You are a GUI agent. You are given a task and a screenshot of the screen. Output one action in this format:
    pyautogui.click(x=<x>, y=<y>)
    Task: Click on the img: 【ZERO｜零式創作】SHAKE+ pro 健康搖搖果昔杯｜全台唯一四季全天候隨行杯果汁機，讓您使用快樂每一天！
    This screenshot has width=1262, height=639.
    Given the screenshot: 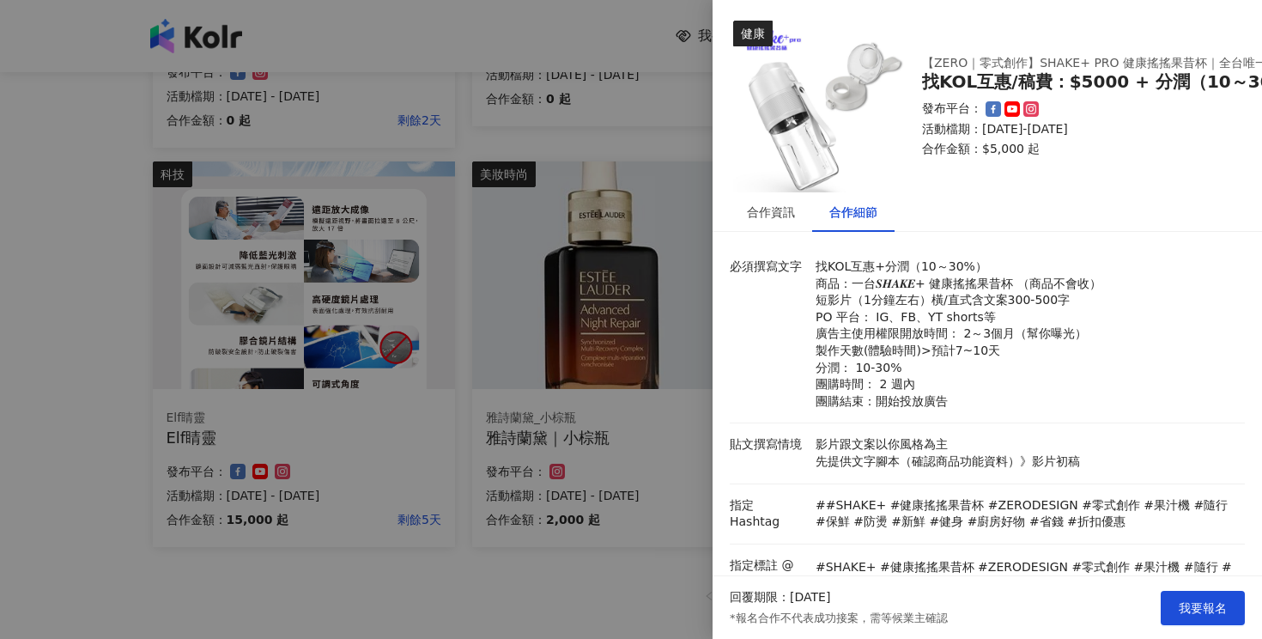 What is the action you would take?
    pyautogui.click(x=819, y=106)
    